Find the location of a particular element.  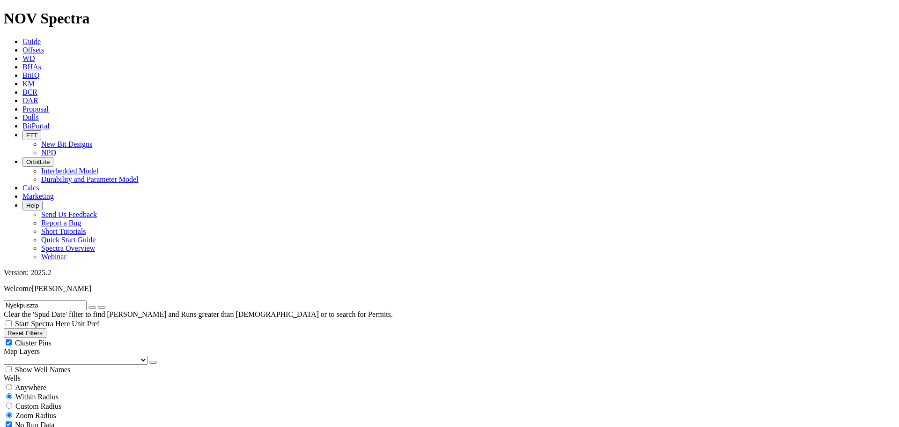

span: Start Spectra Here is located at coordinates (42, 323).